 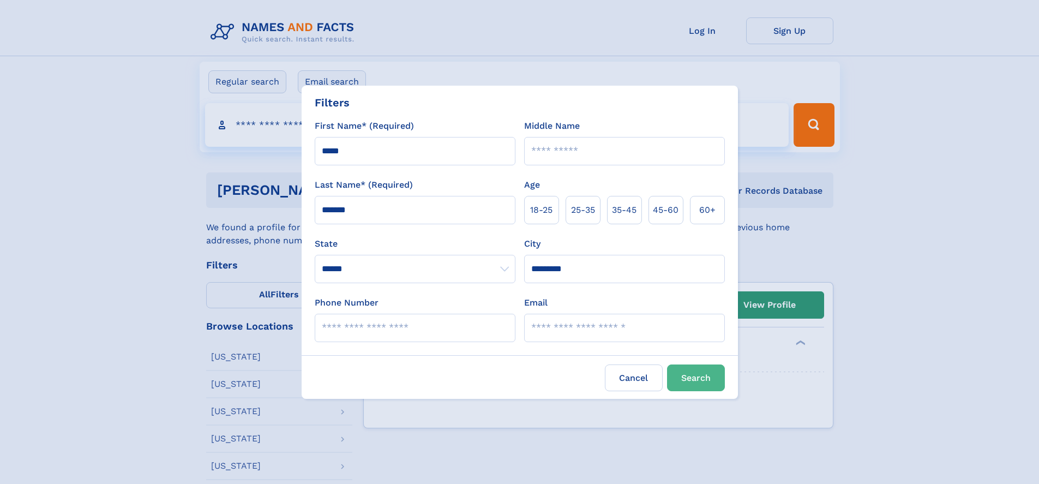 What do you see at coordinates (696, 377) in the screenshot?
I see `button: Search` at bounding box center [696, 377].